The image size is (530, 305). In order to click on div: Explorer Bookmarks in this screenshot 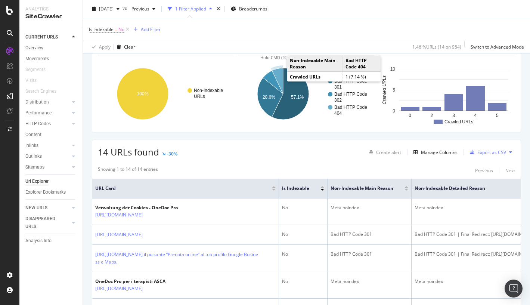, I will do `click(46, 192)`.